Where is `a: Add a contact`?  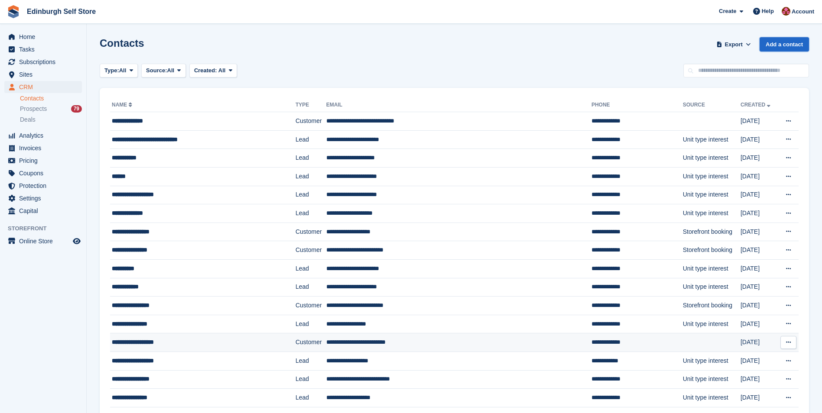 a: Add a contact is located at coordinates (784, 44).